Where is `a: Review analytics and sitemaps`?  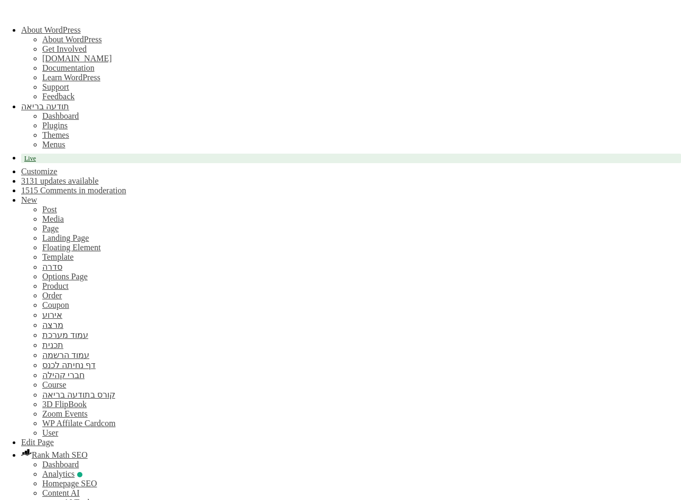 a: Review analytics and sitemaps is located at coordinates (62, 474).